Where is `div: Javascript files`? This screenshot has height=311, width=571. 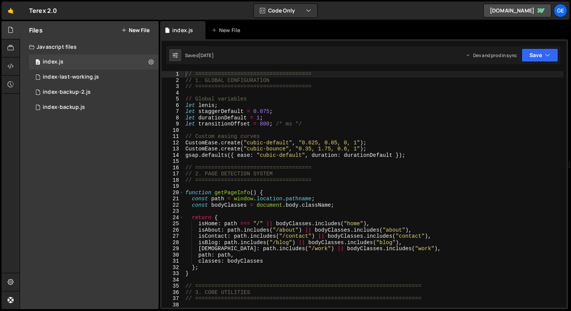 div: Javascript files is located at coordinates (89, 47).